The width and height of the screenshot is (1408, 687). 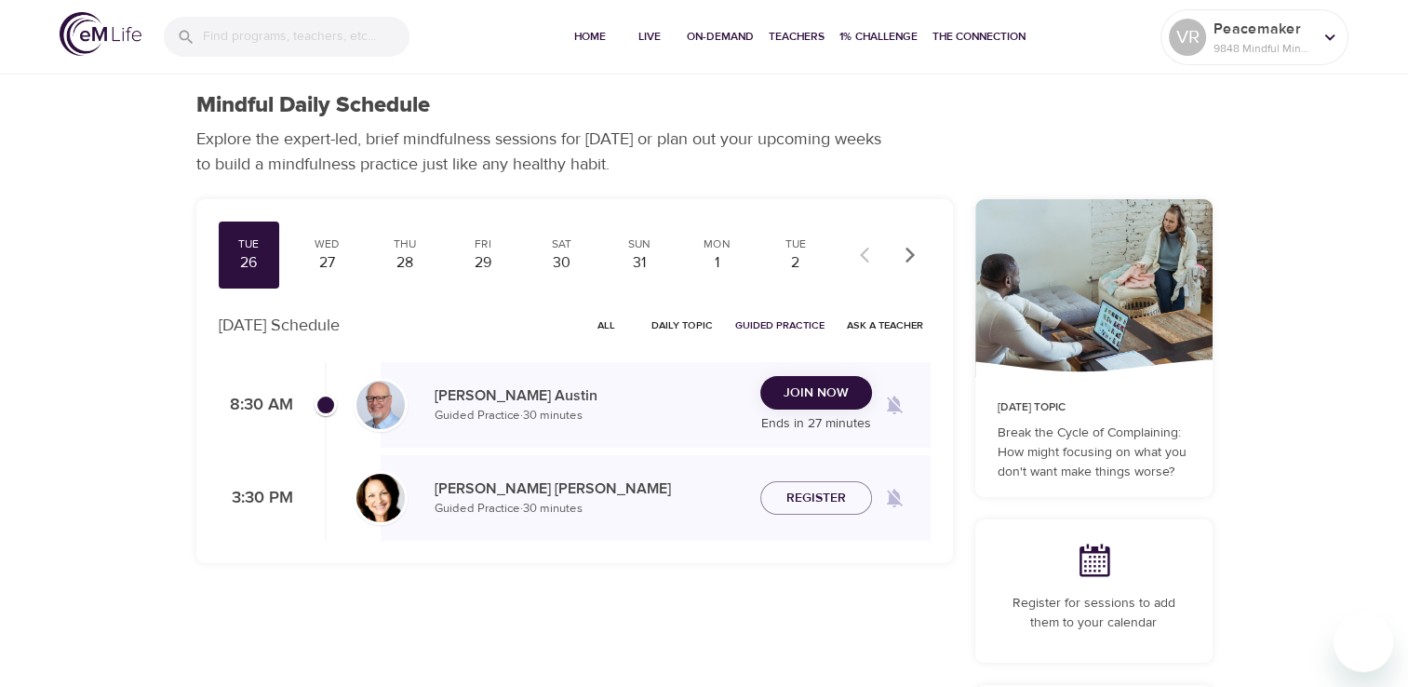 I want to click on div: Mon, so click(x=717, y=244).